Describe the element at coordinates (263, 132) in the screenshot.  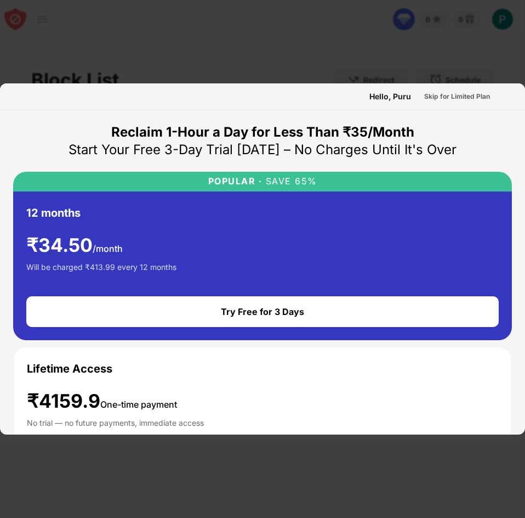
I see `div: Reclaim 1-Hour a Day for Less Than ₹35/Month` at that location.